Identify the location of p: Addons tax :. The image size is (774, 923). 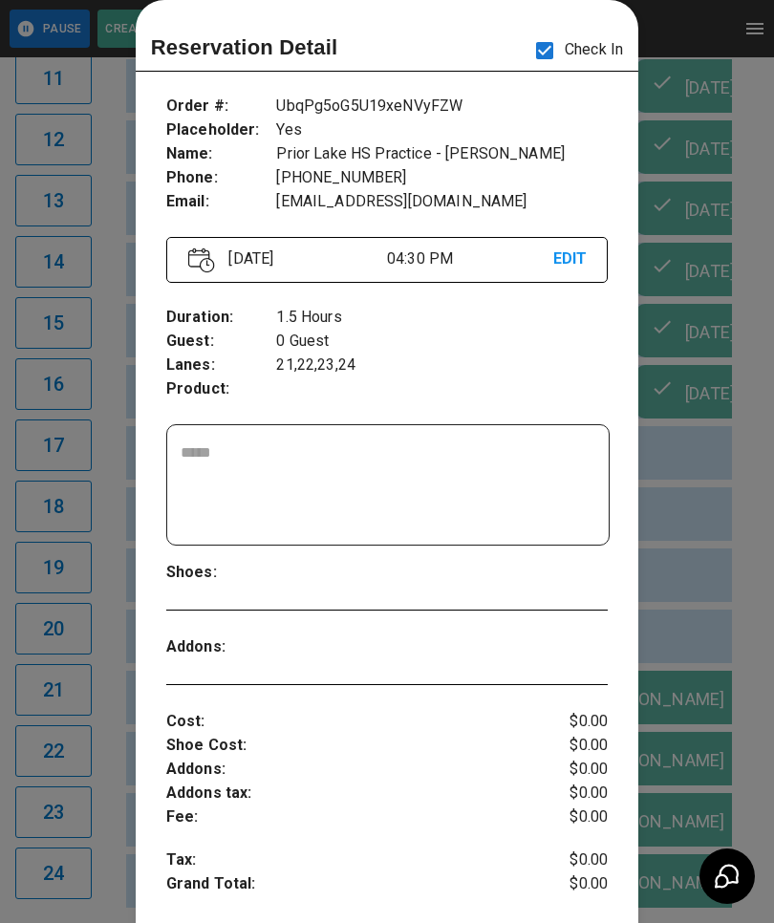
(350, 793).